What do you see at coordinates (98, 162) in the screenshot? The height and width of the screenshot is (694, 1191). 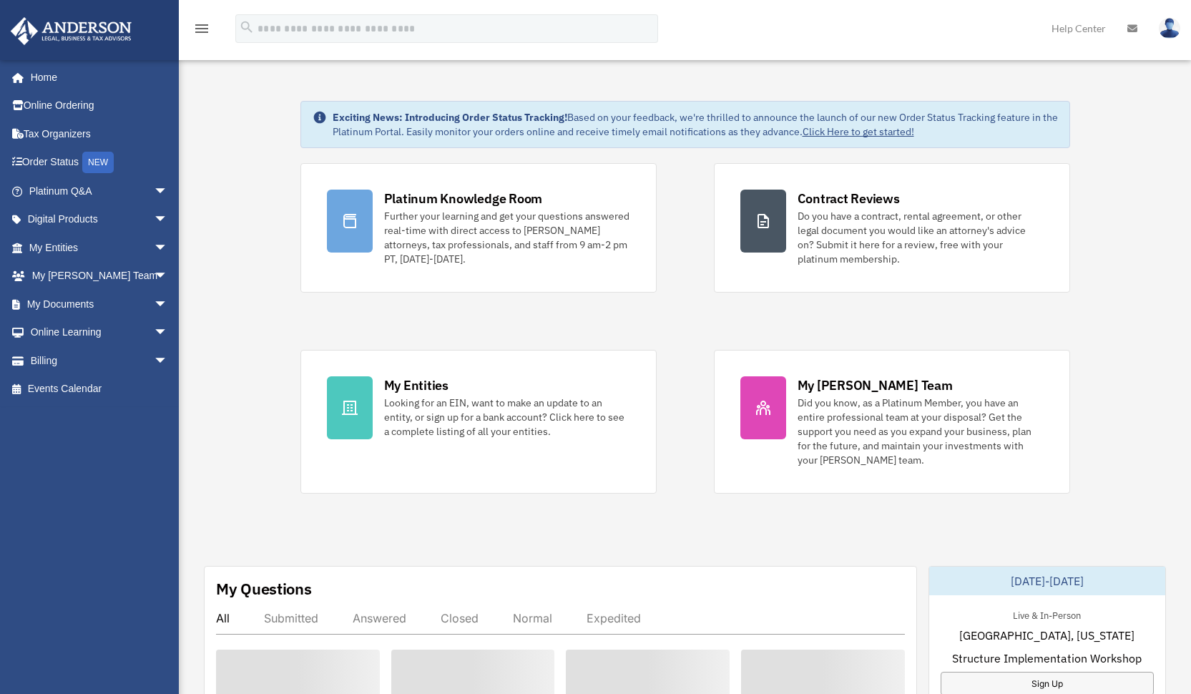 I see `div: NEW` at bounding box center [98, 162].